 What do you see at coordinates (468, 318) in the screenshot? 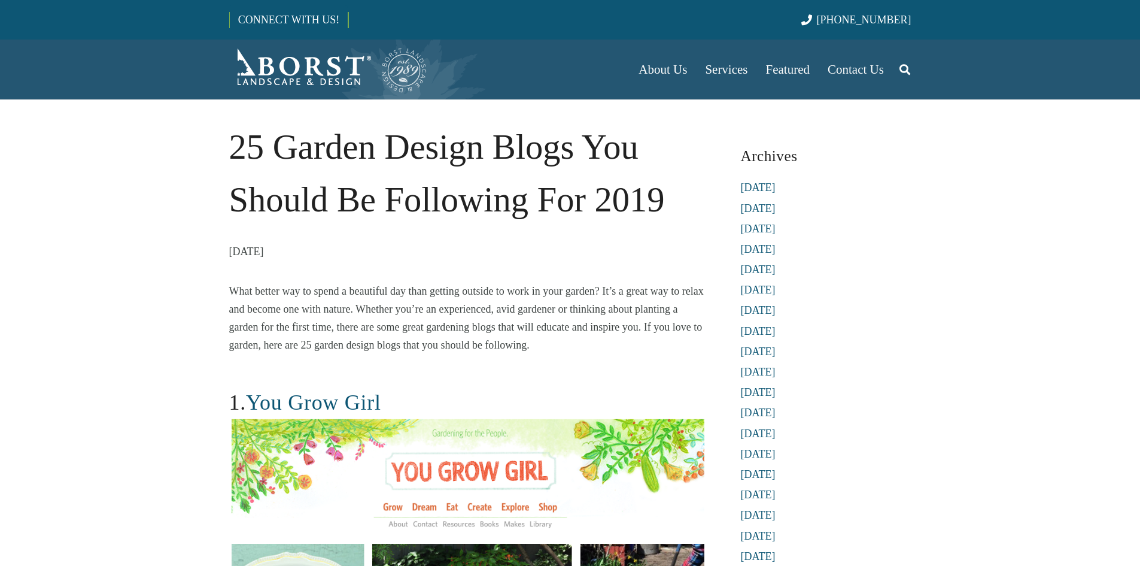
I see `p: What better way to spend a beautiful day than getting outside to work in your garden? It’s a grea...` at bounding box center [468, 318].